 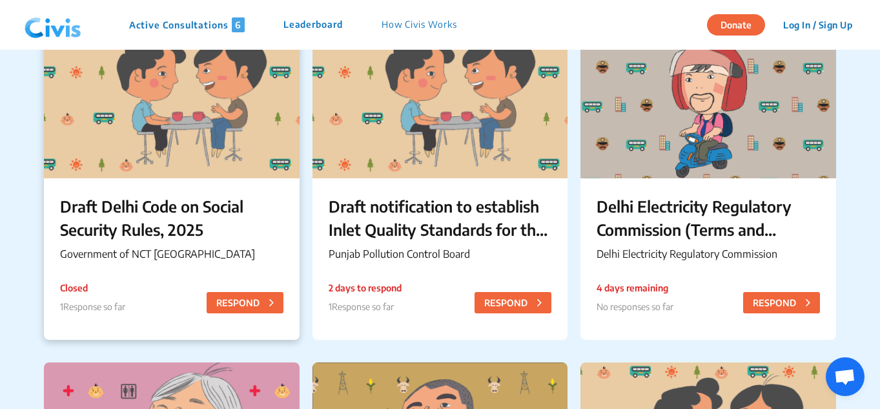 What do you see at coordinates (172, 218) in the screenshot?
I see `p: Draft Delhi Code on Social Security Rules, 2025` at bounding box center [172, 218].